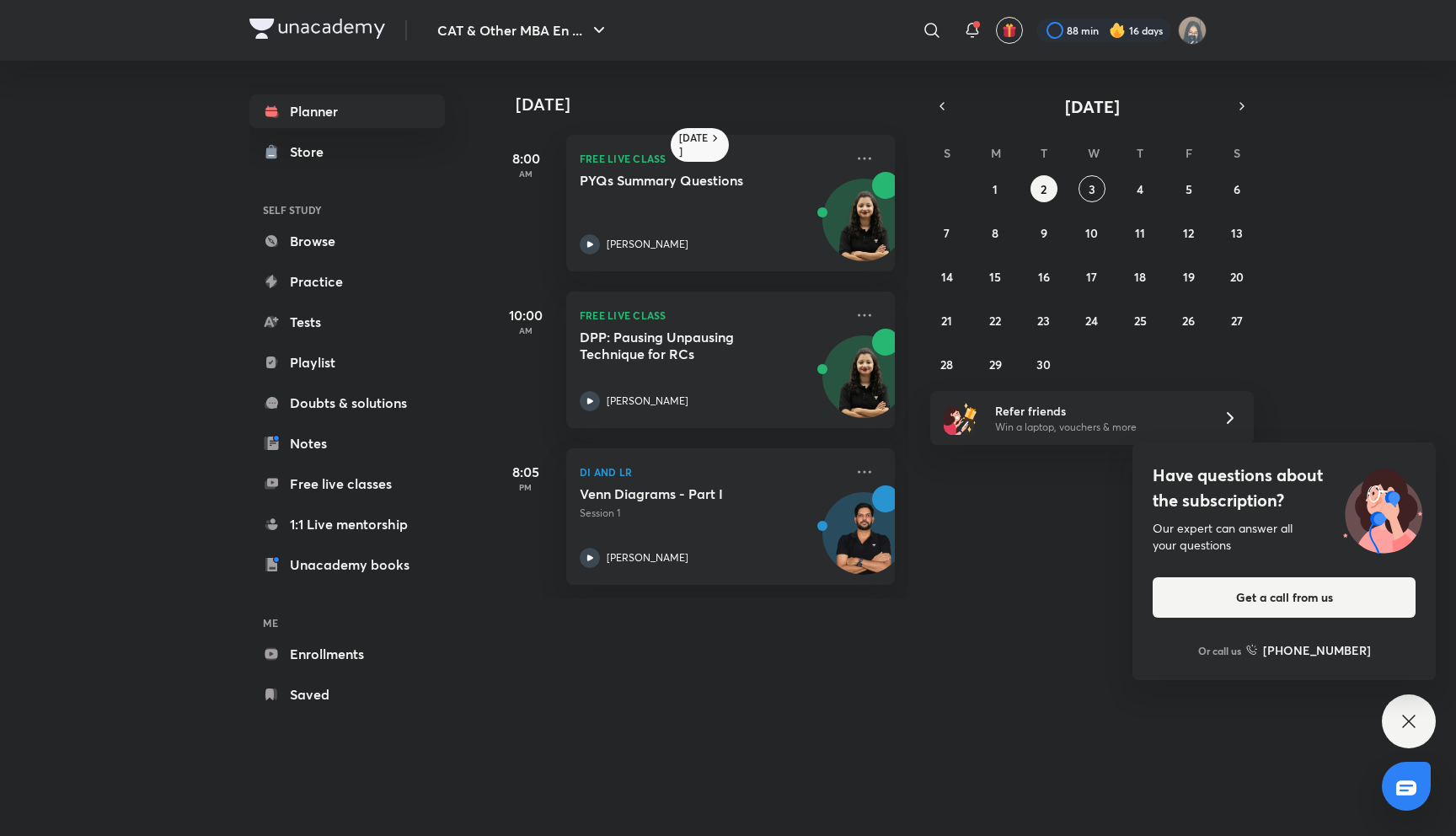 Image resolution: width=1456 pixels, height=836 pixels. What do you see at coordinates (1237, 188) in the screenshot?
I see `abbr: September 6, 2025` at bounding box center [1237, 188].